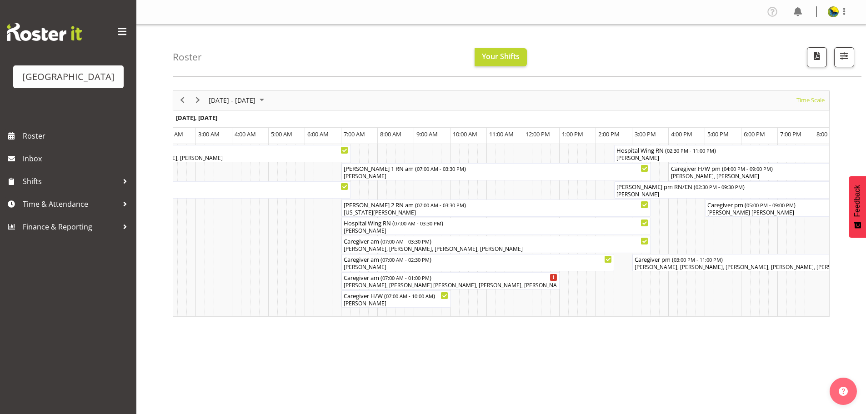 The height and width of the screenshot is (414, 866). What do you see at coordinates (396, 296) in the screenshot?
I see `div: Caregiver H/W ( )` at bounding box center [396, 296].